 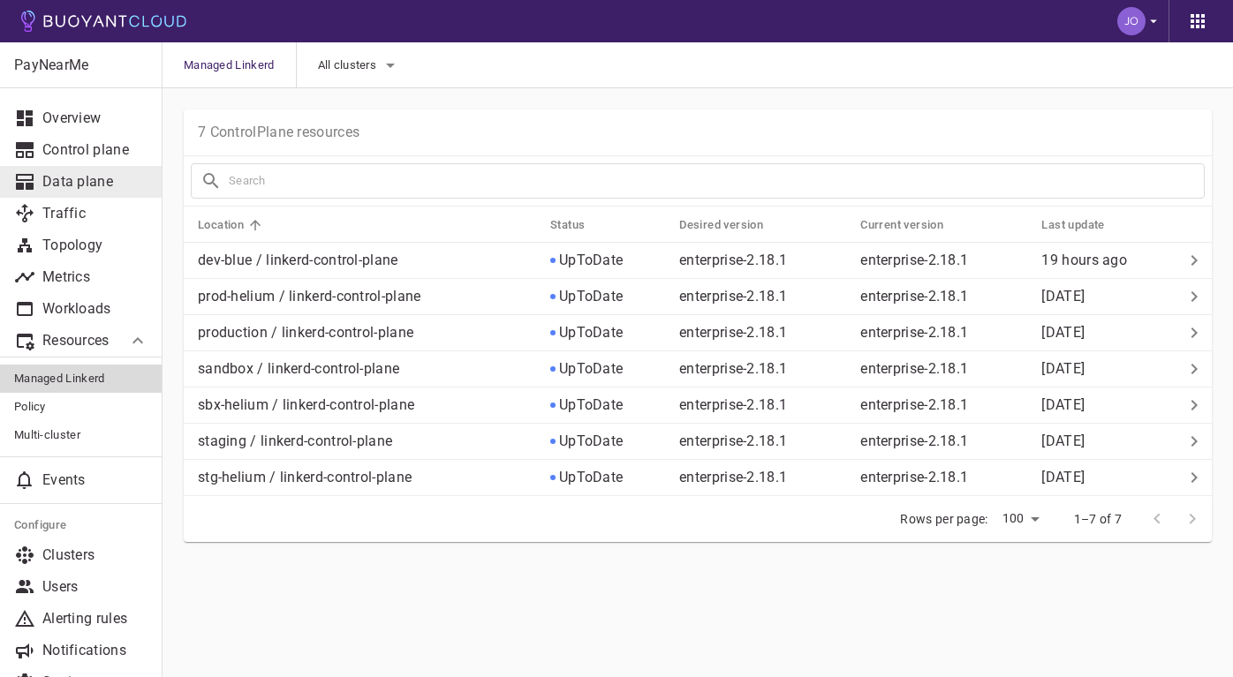 I want to click on p: 7 ControlPlane resources, so click(x=278, y=132).